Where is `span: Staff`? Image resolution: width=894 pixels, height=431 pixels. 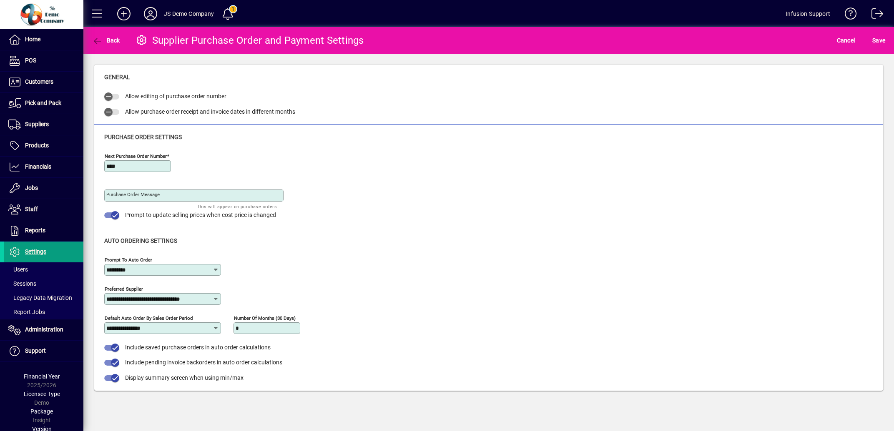
span: Staff is located at coordinates (31, 209).